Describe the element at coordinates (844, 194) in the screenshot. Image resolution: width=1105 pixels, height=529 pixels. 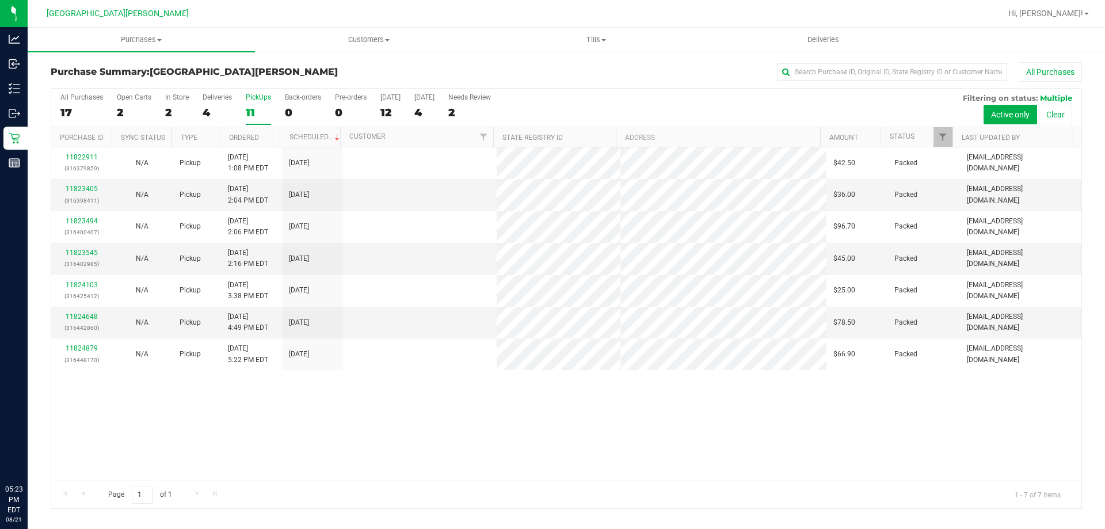
I see `span: $36.00` at that location.